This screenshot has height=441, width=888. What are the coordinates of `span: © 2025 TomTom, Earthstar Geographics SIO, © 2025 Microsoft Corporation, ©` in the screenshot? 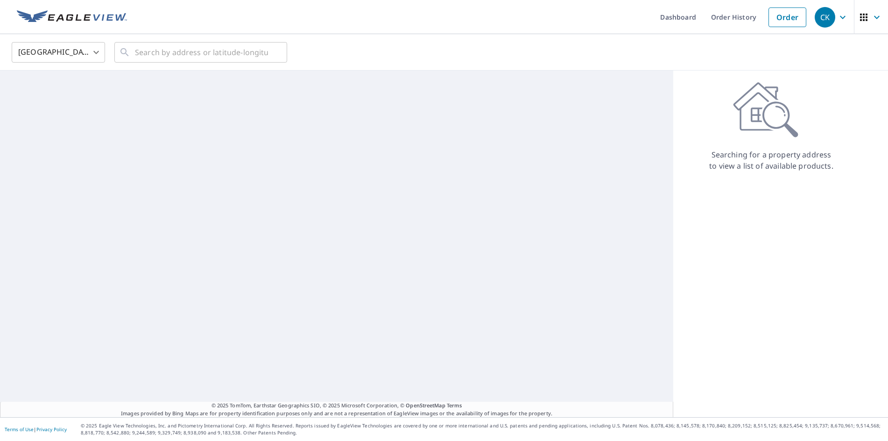 It's located at (337, 405).